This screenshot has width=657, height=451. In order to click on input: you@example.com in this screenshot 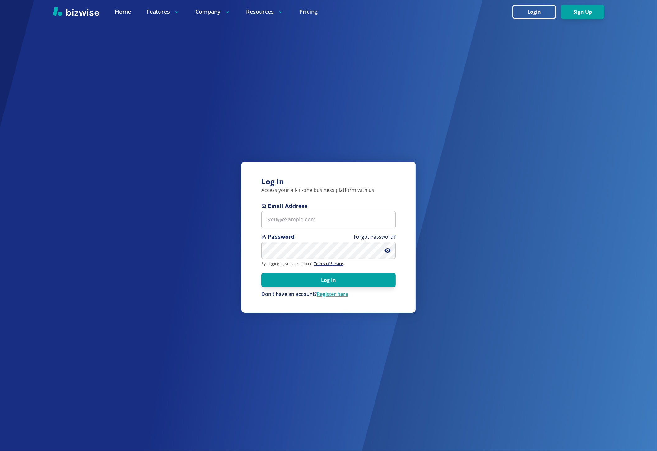, I will do `click(329, 219)`.